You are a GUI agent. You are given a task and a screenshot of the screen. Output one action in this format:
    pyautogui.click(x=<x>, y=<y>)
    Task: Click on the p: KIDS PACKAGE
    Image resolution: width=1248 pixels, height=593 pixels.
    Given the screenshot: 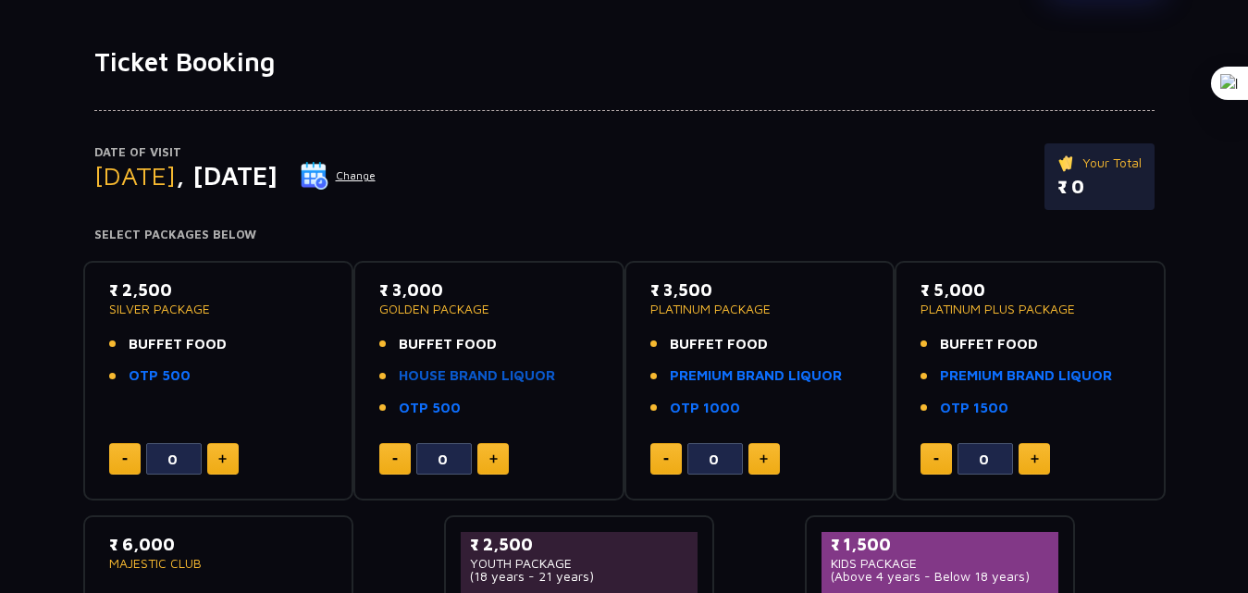 What is the action you would take?
    pyautogui.click(x=940, y=564)
    